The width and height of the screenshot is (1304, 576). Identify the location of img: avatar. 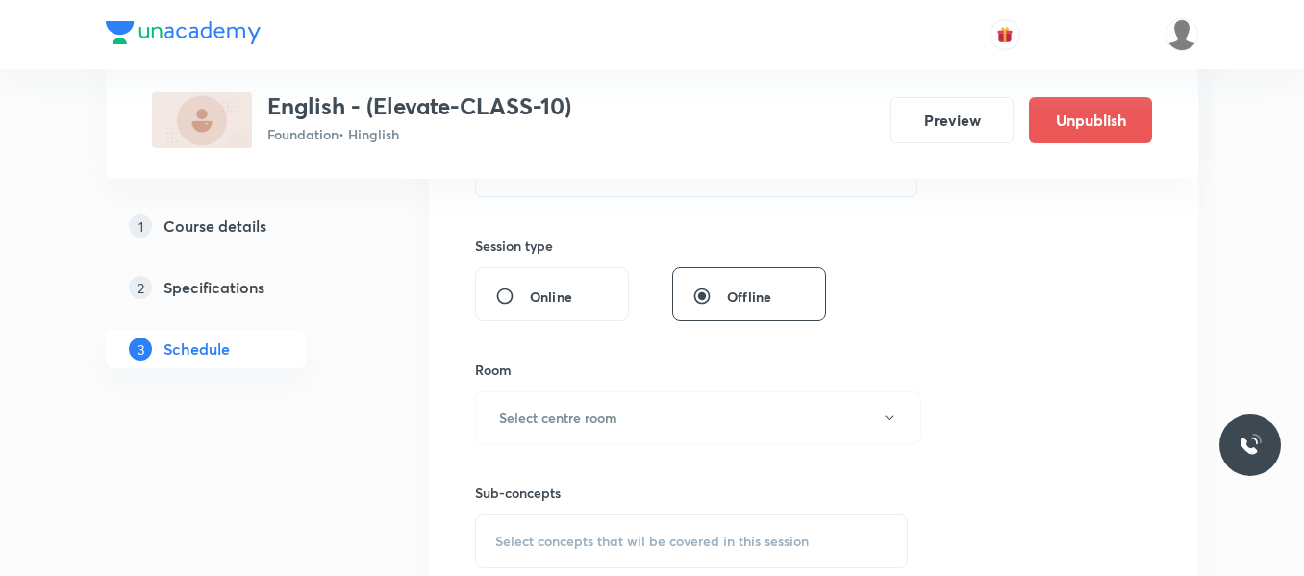
(1005, 35).